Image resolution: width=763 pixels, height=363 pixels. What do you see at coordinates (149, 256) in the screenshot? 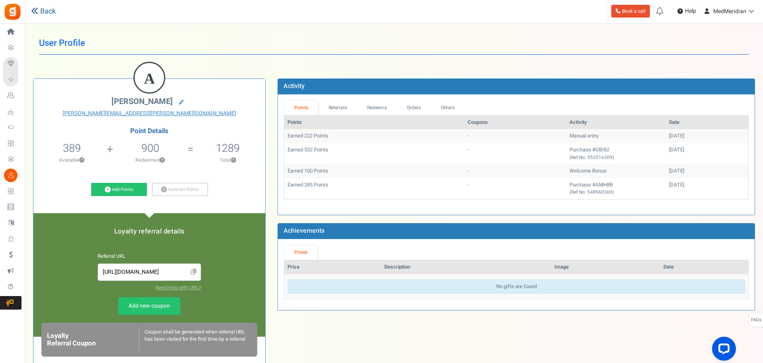
I see `h6: Referral URL` at bounding box center [149, 256].